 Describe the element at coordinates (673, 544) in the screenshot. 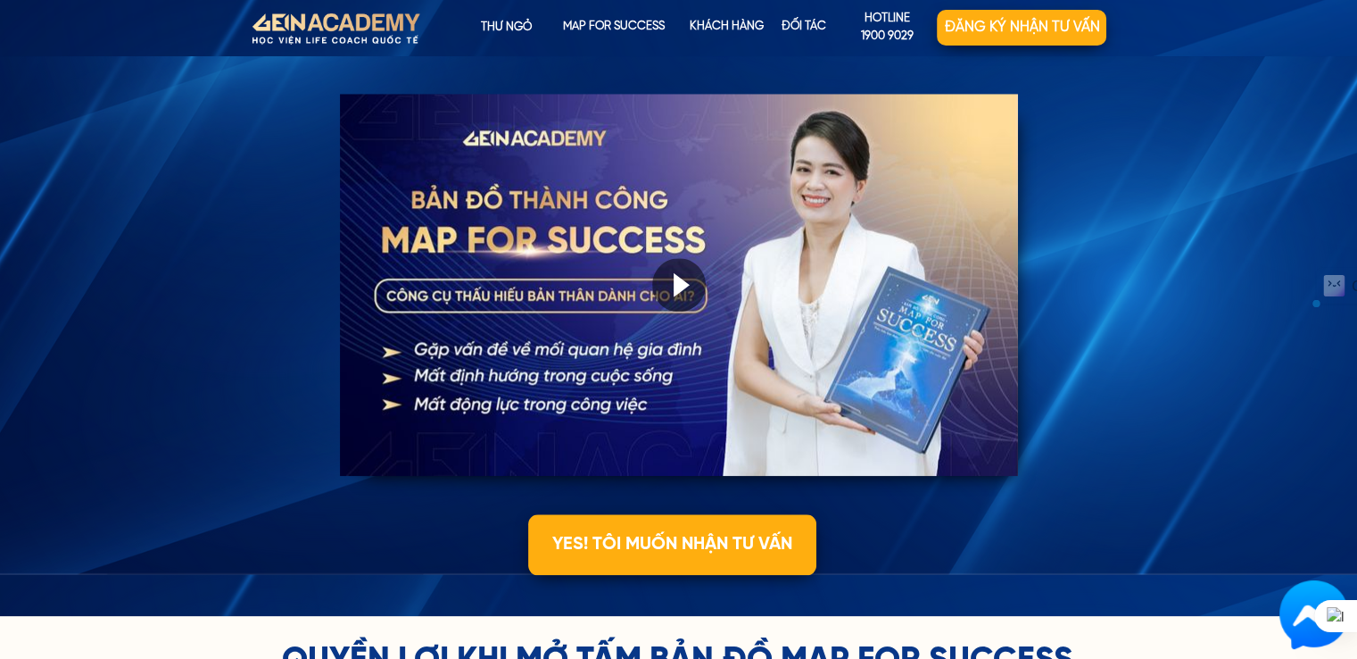

I see `p: YES! TÔI MUỐN NHẬN TƯ VẤN` at that location.